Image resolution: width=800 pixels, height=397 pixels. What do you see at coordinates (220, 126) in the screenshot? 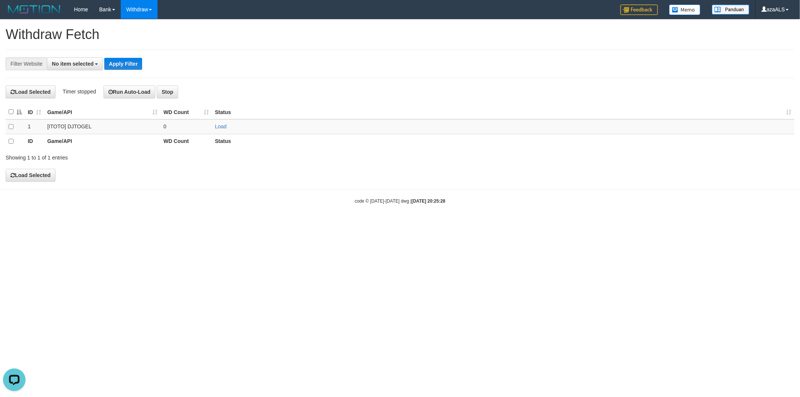
I see `a: Load` at bounding box center [220, 126].